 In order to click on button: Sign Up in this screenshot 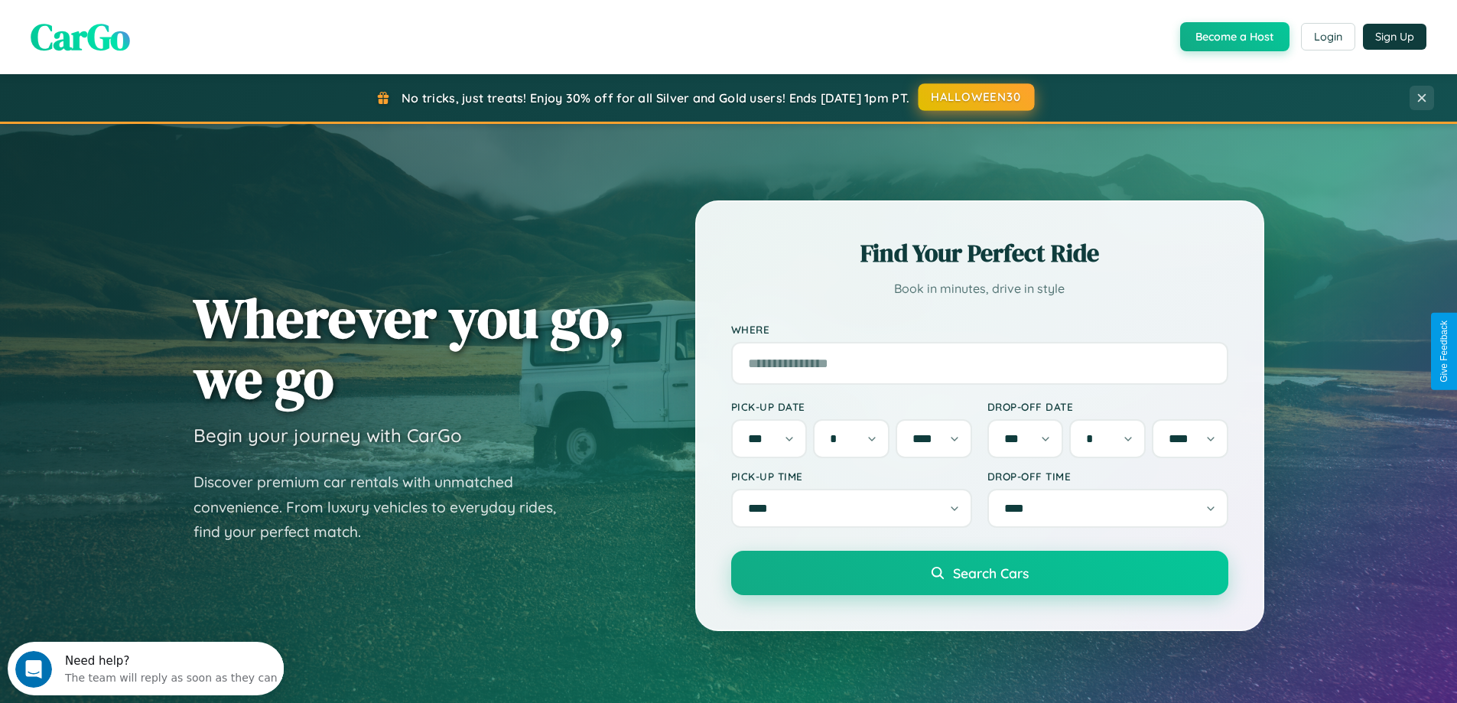, I will do `click(1394, 37)`.